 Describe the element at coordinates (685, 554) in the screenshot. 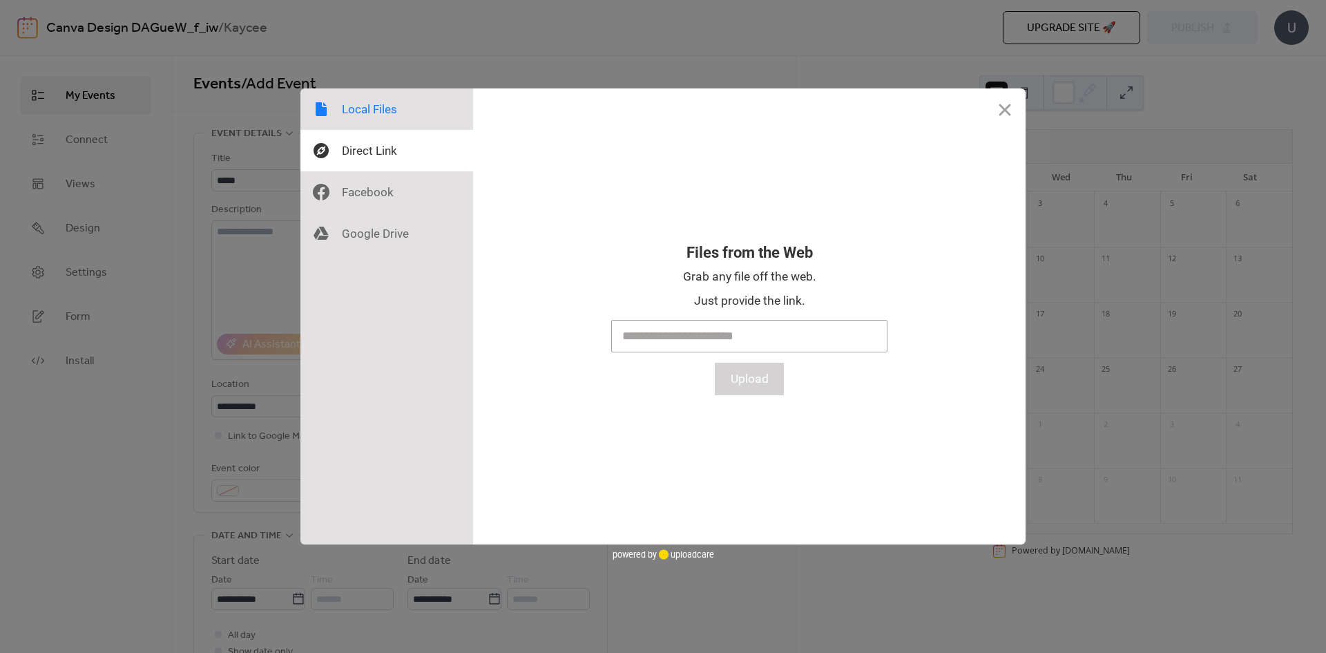

I see `a: uploadcare` at that location.